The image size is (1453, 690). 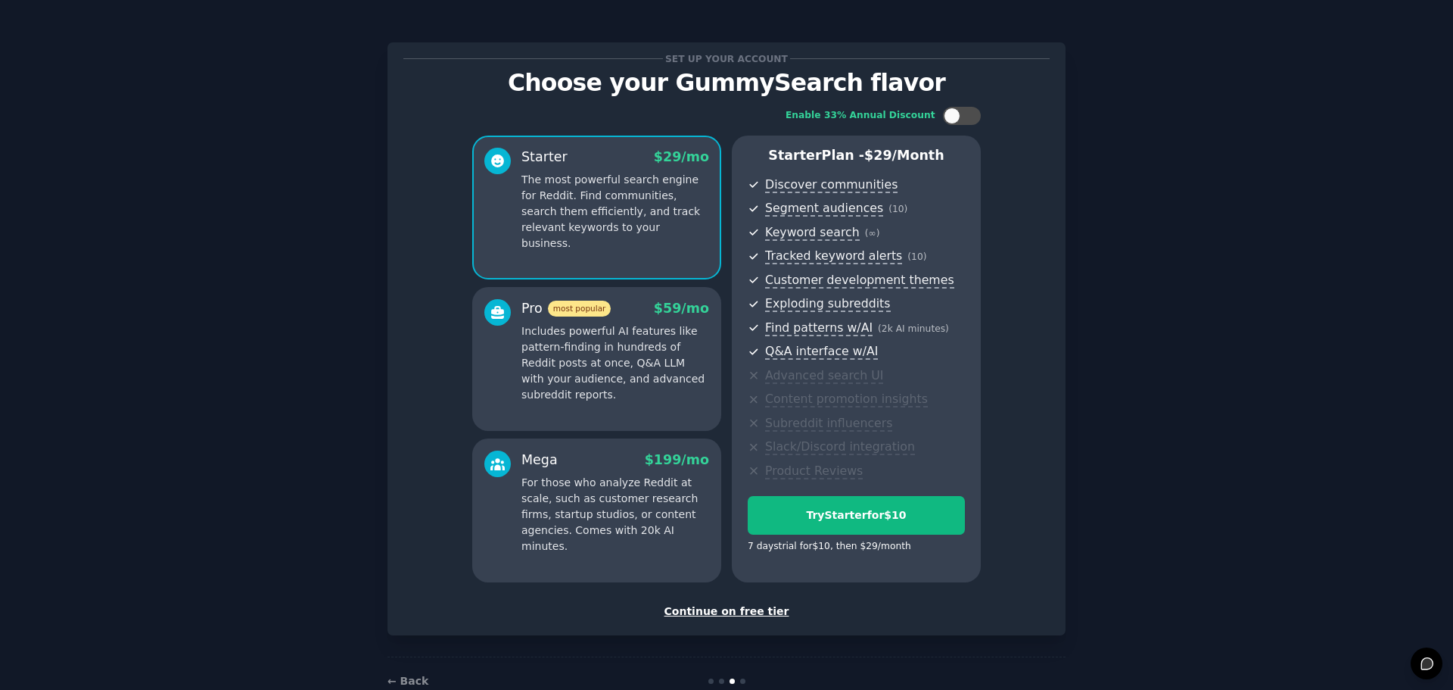 I want to click on div: Try Starter for $10, so click(x=856, y=515).